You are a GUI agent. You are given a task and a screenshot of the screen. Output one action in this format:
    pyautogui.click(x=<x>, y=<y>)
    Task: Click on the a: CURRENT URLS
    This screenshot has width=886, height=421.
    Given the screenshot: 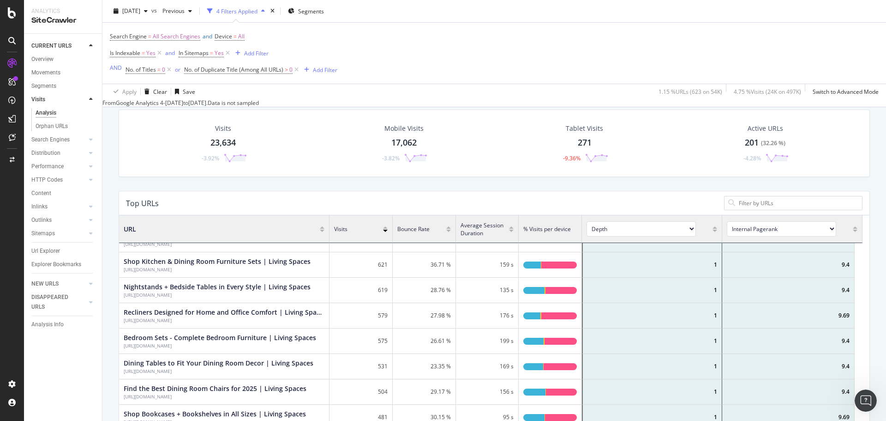 What is the action you would take?
    pyautogui.click(x=59, y=46)
    